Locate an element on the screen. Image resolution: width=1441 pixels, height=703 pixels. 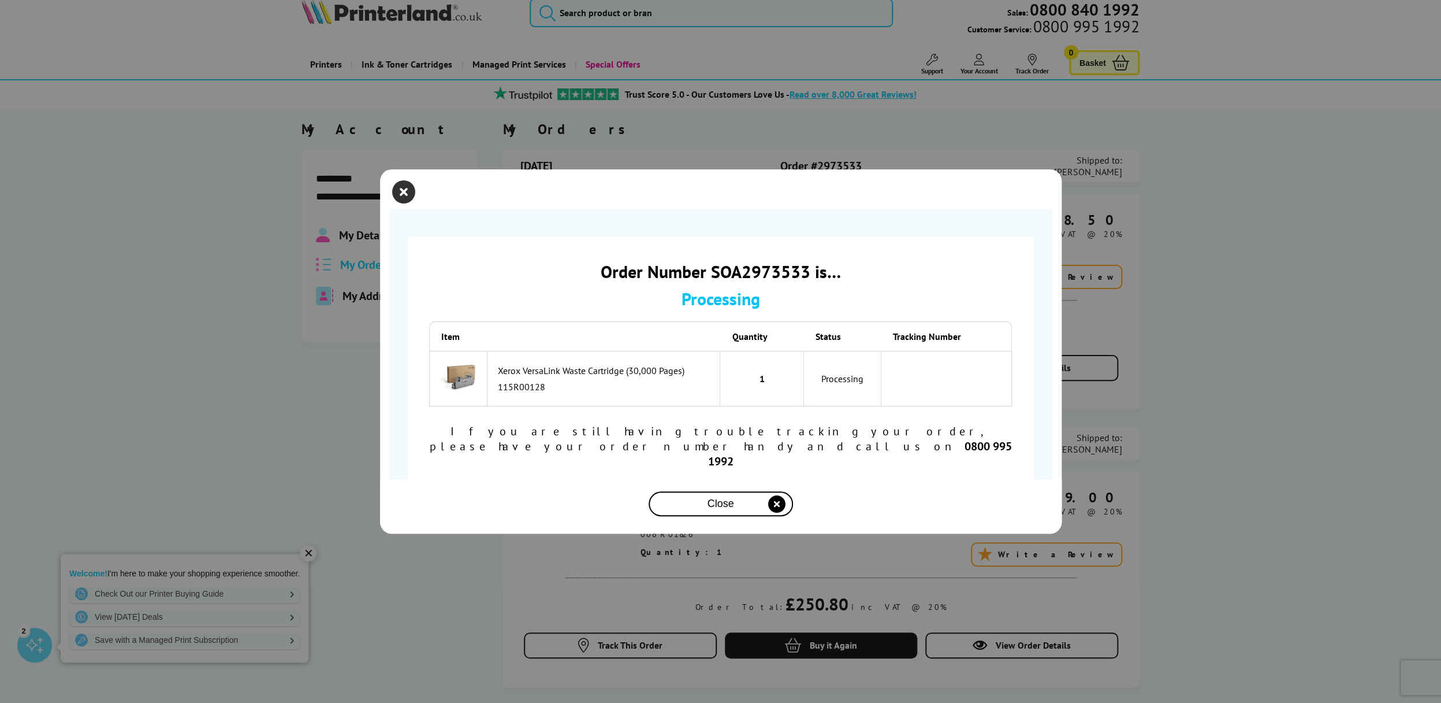
th: Status is located at coordinates (843, 336).